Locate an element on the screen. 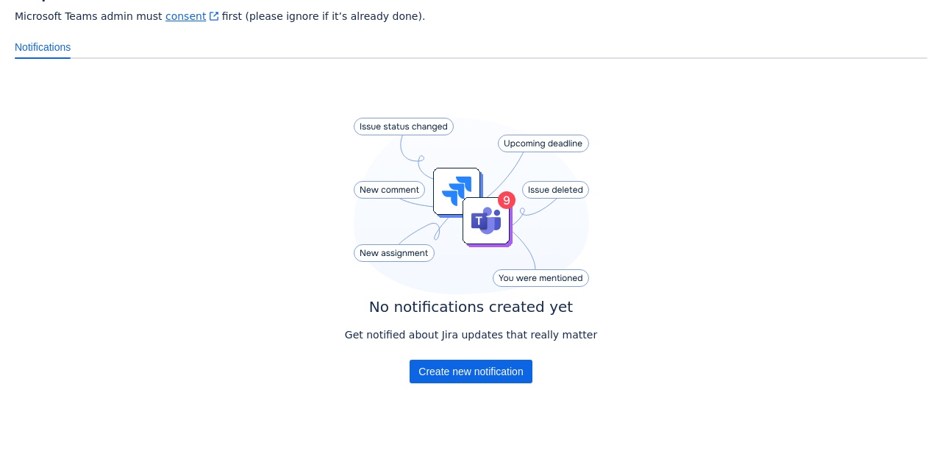 The image size is (942, 476). button: Create new notification is located at coordinates (471, 371).